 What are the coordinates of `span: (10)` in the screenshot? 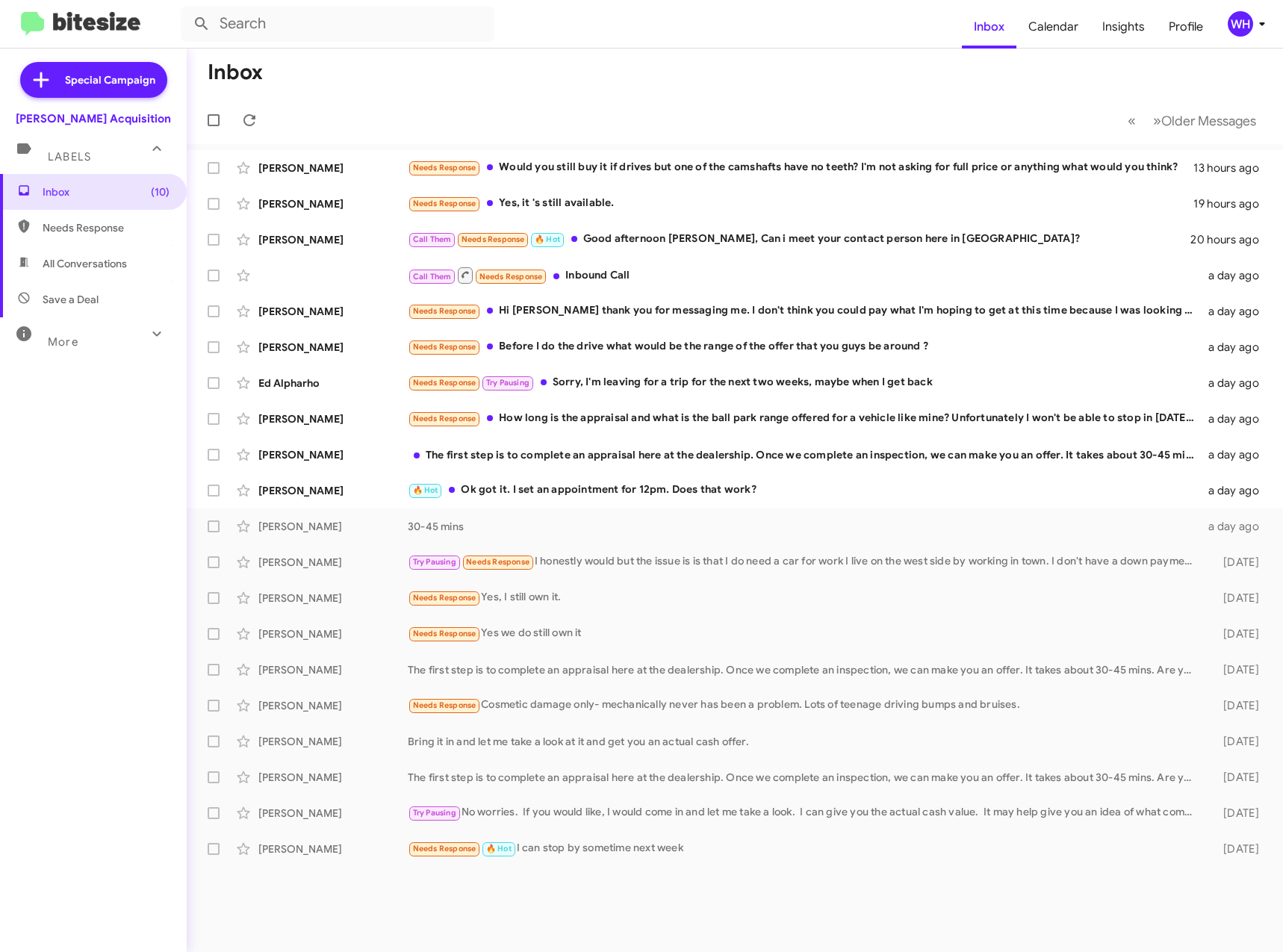 It's located at (160, 192).